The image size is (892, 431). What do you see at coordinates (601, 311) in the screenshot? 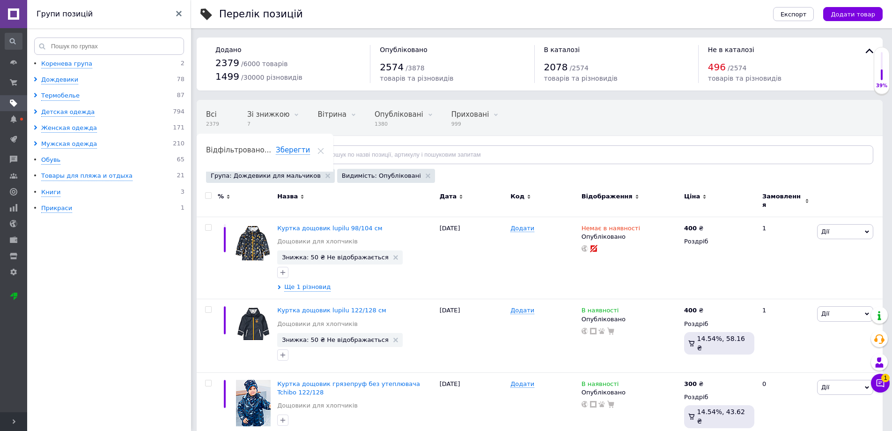
I see `span: В наявності` at bounding box center [601, 311].